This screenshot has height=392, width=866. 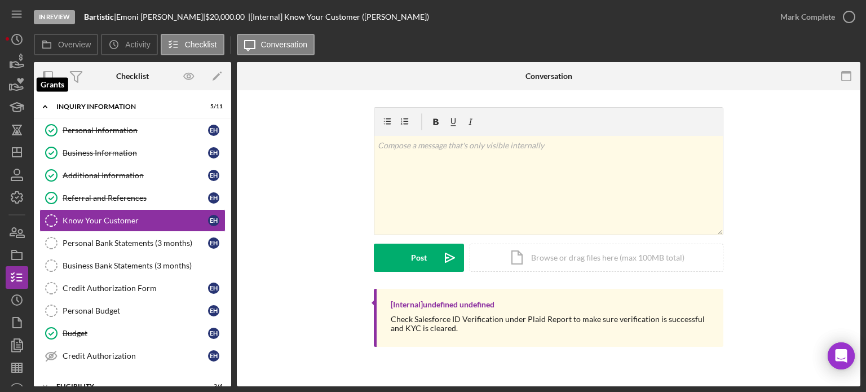 What do you see at coordinates (132, 220) in the screenshot?
I see `a: Know Your CustomerEH` at bounding box center [132, 220].